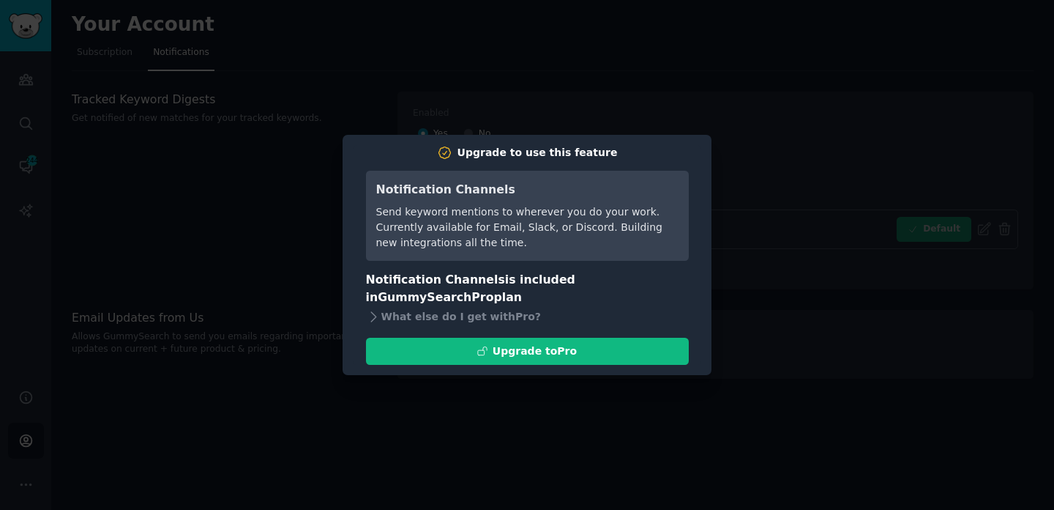 The image size is (1054, 510). I want to click on button: Upgrade toPro, so click(527, 351).